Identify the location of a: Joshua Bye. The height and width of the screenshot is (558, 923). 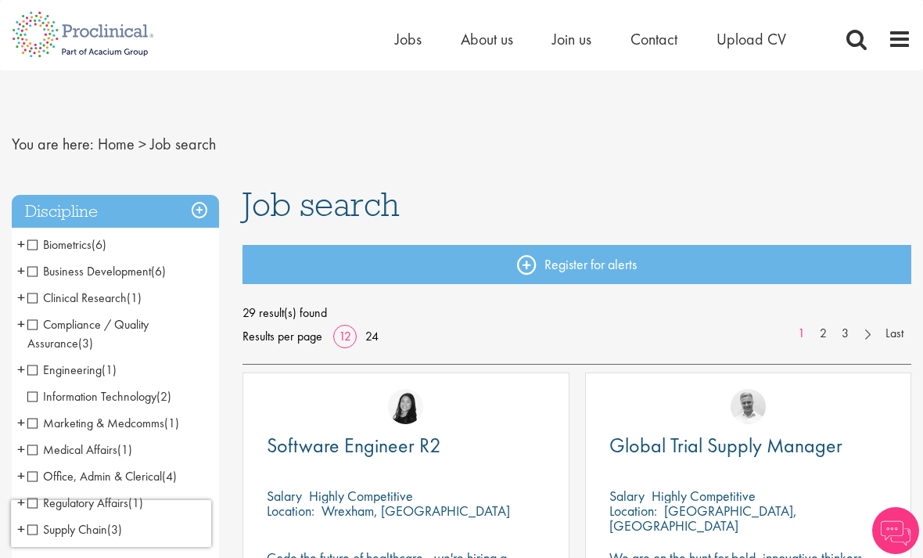
(748, 406).